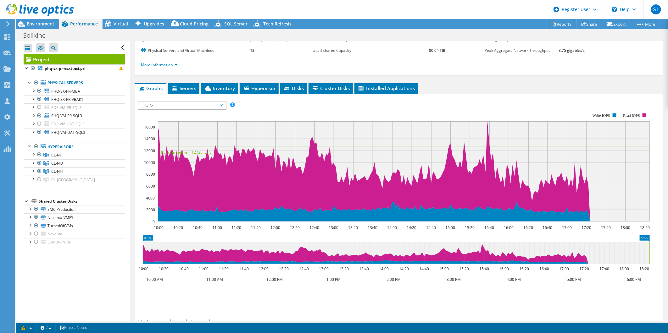 This screenshot has width=668, height=333. What do you see at coordinates (84, 24) in the screenshot?
I see `span: Performance` at bounding box center [84, 24].